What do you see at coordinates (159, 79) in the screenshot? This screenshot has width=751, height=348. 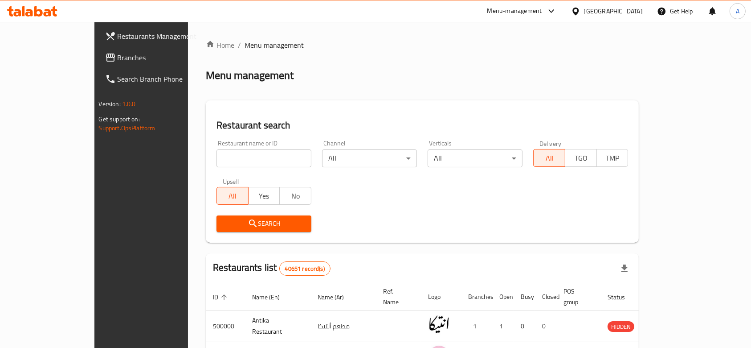 I see `a: Search Branch Phone` at bounding box center [159, 79].